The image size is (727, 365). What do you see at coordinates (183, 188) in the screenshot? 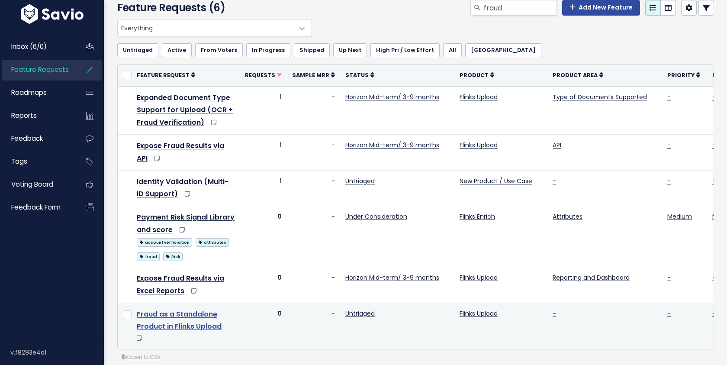
I see `a: Identity Validation (Multi-ID Support)` at bounding box center [183, 188].